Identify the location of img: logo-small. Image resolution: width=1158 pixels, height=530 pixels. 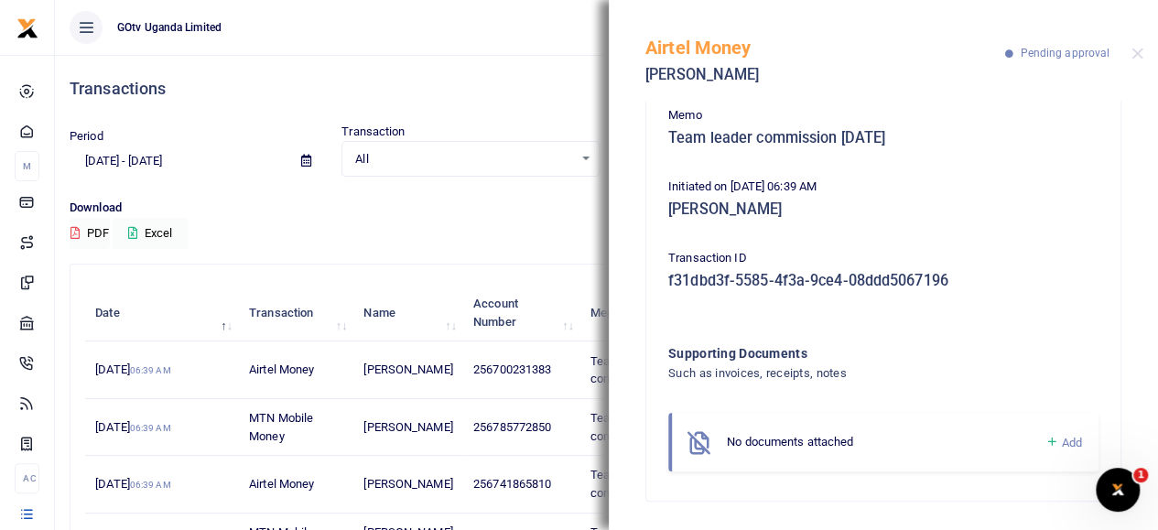
(27, 28).